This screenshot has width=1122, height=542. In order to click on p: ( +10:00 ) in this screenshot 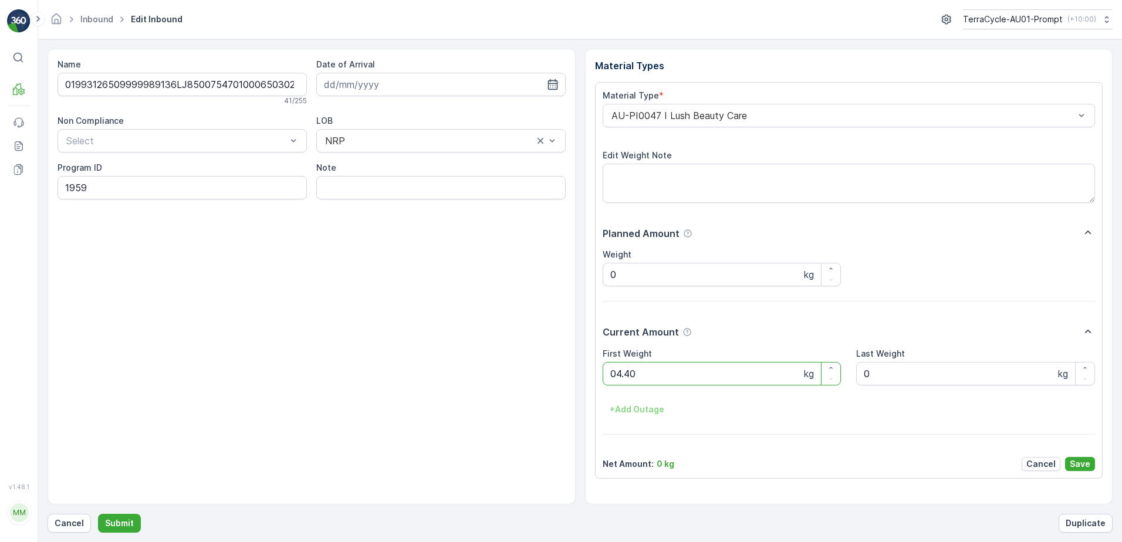, I will do `click(1082, 19)`.